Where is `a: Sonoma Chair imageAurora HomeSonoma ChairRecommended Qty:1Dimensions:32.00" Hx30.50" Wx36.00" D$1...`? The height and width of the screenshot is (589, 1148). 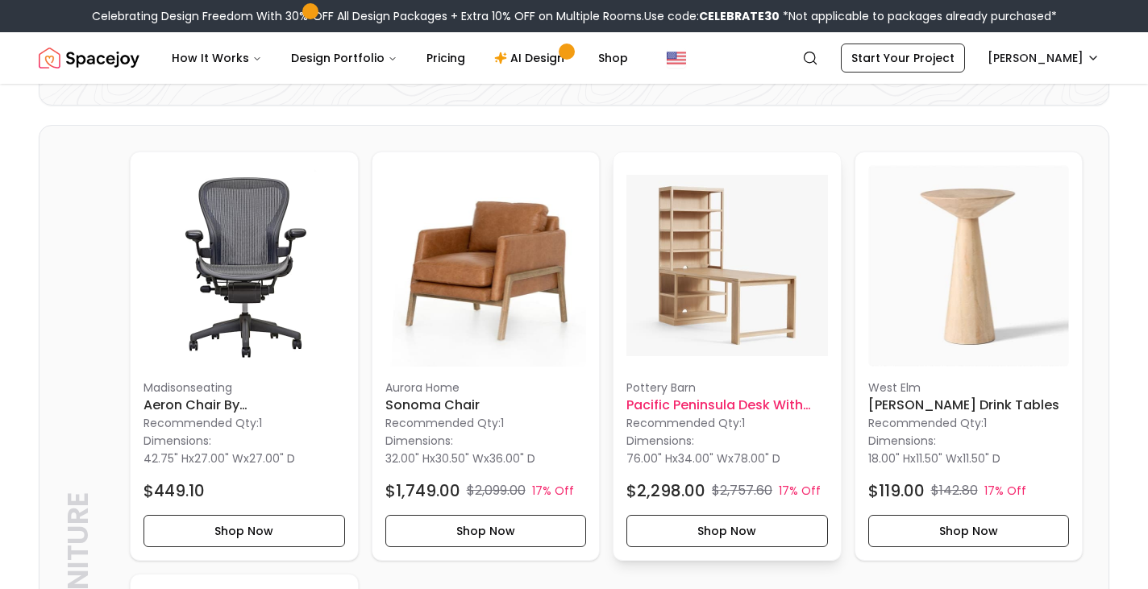 a: Sonoma Chair imageAurora HomeSonoma ChairRecommended Qty:1Dimensions:32.00" Hx30.50" Wx36.00" D$1... is located at coordinates (486, 356).